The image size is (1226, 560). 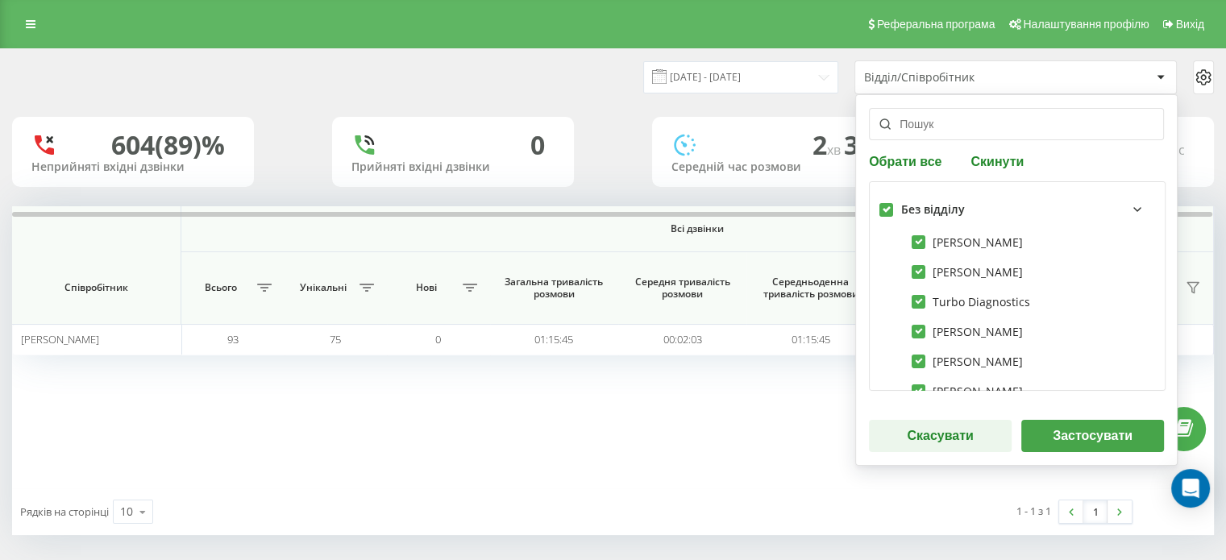 What do you see at coordinates (828, 144) in the screenshot?
I see `span: 2` at bounding box center [828, 144].